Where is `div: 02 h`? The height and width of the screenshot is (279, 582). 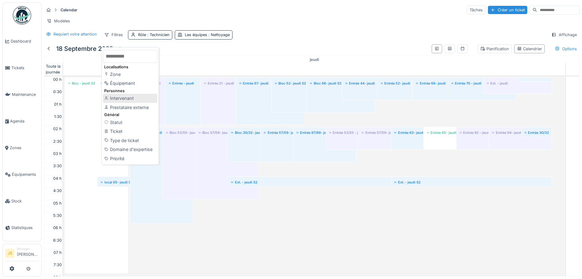
div: 02 h is located at coordinates (57, 128).